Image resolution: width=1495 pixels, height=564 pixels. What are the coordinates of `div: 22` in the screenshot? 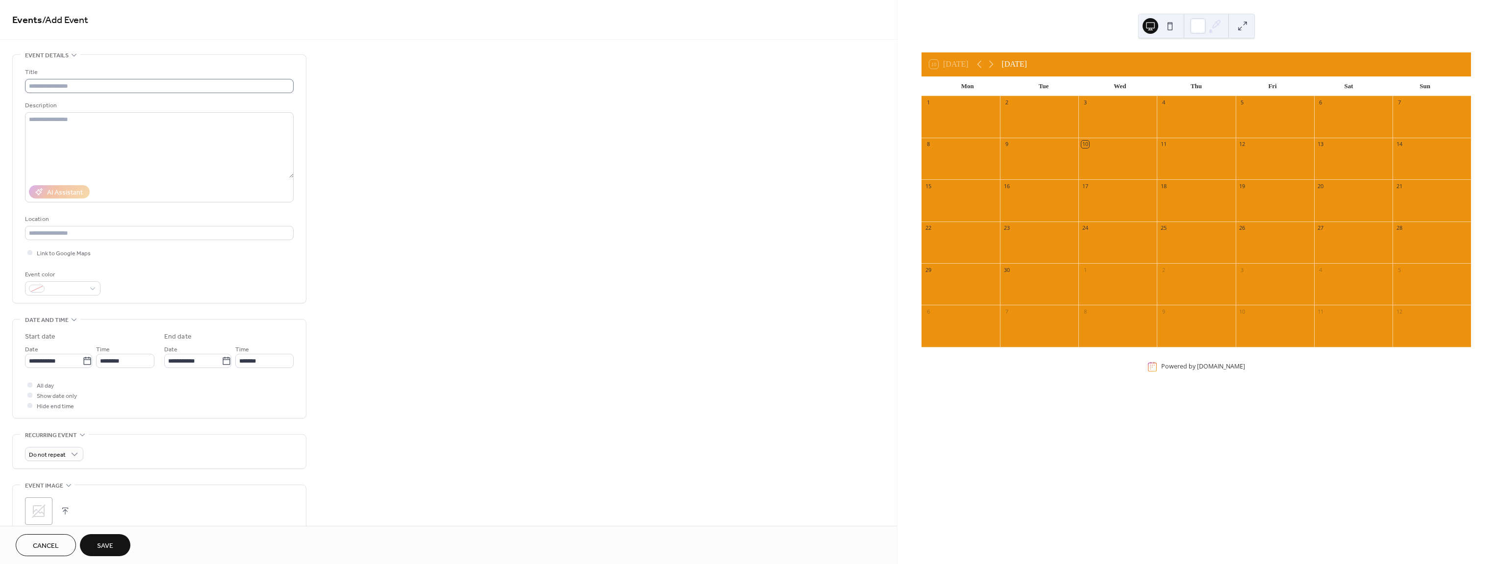 It's located at (928, 228).